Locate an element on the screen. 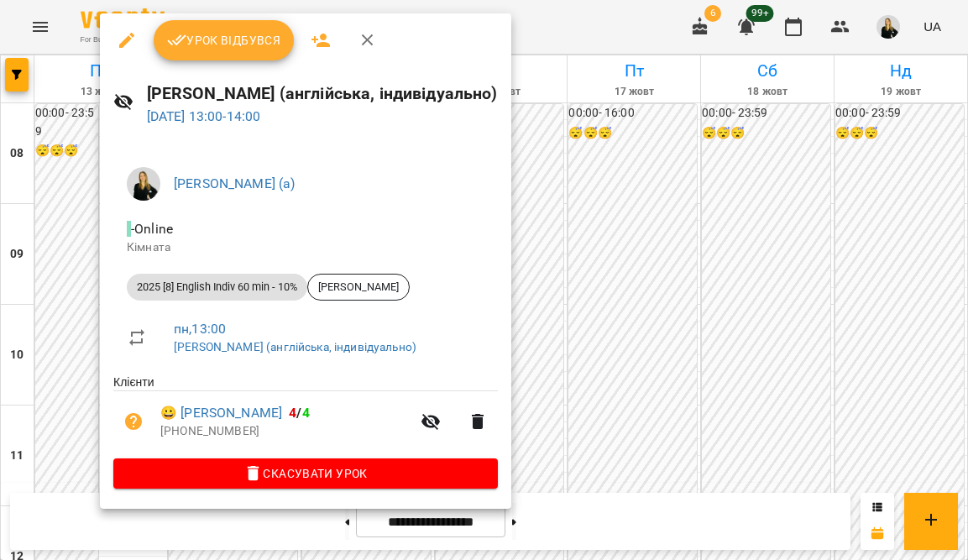 The width and height of the screenshot is (968, 560). button: Урок відбувся is located at coordinates (224, 40).